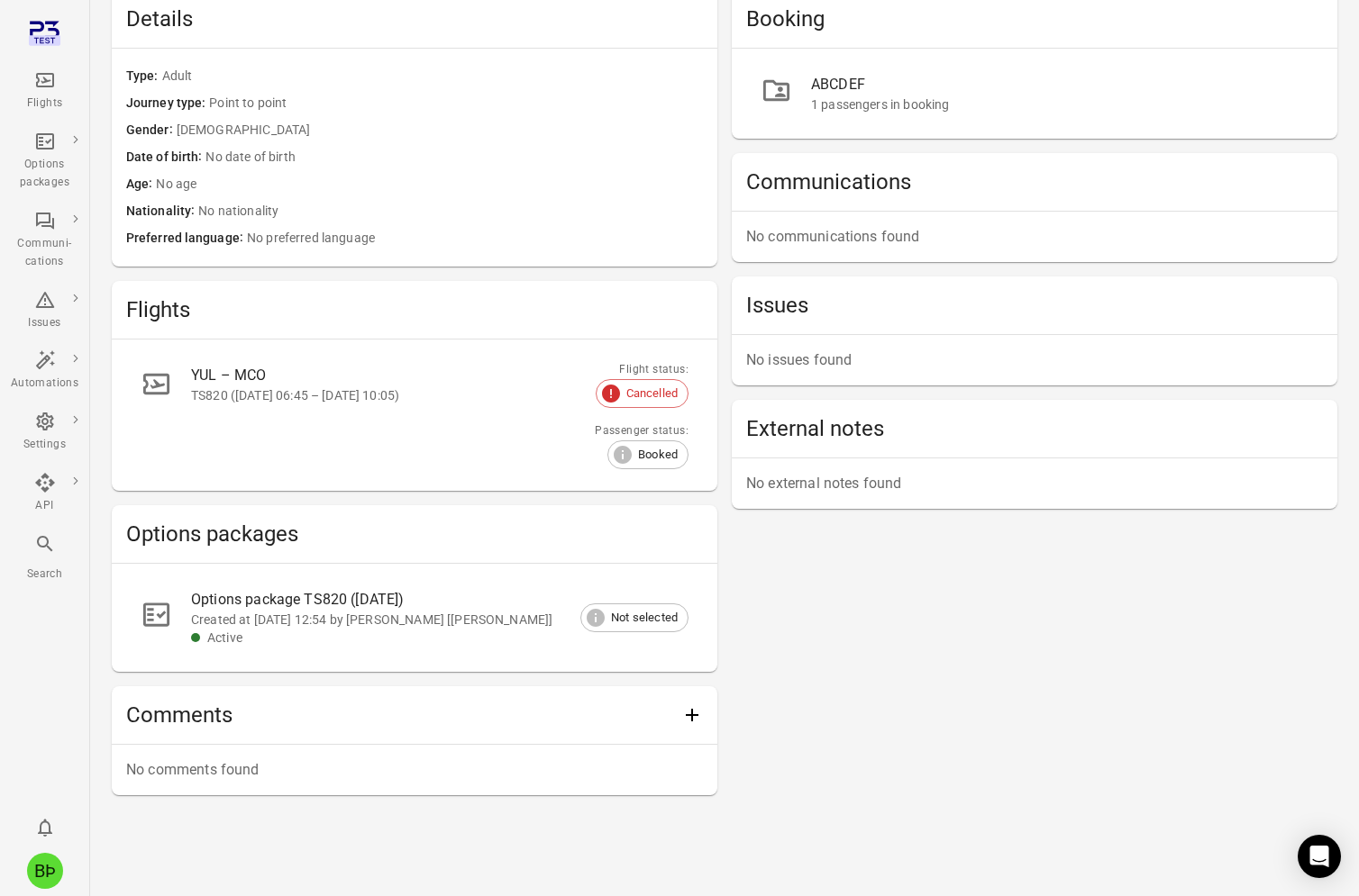 This screenshot has width=1359, height=896. What do you see at coordinates (475, 239) in the screenshot?
I see `span: No preferred language` at bounding box center [475, 239].